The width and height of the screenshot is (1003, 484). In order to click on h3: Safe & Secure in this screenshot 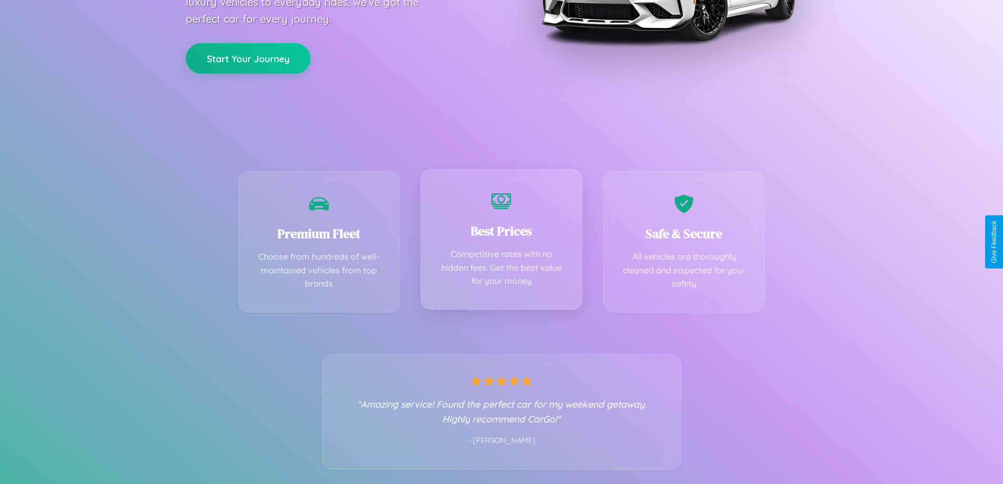, I will do `click(684, 233)`.